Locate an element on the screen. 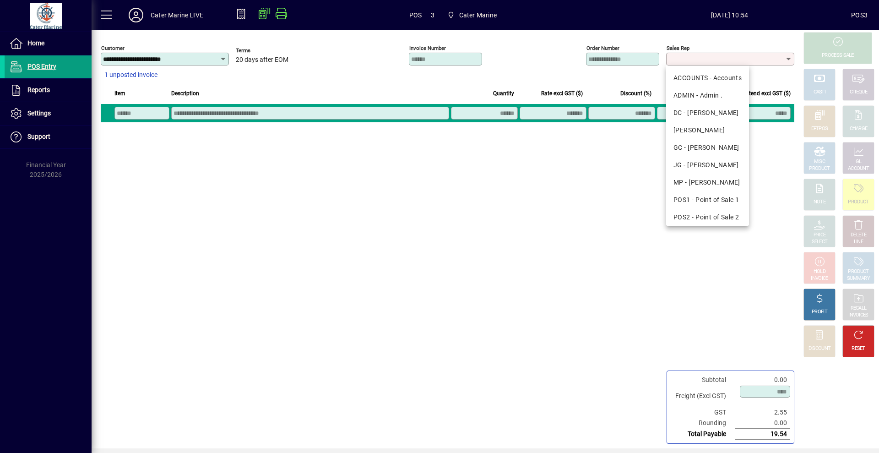 The height and width of the screenshot is (453, 879). mat-option: DEB - Debbie McQuarters is located at coordinates (707, 130).